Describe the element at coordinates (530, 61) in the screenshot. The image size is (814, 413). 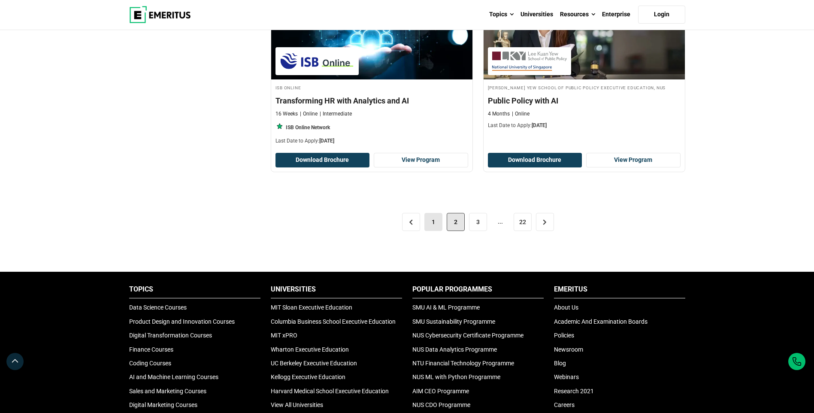
I see `img: Lee Kuan Yew School of Public Policy Executive Education, NUS` at that location.